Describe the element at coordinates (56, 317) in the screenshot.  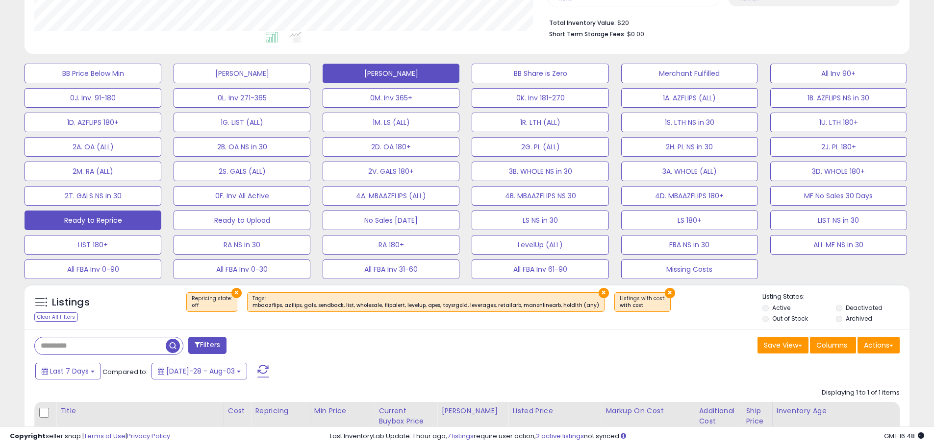
I see `div: Clear All Filters` at that location.